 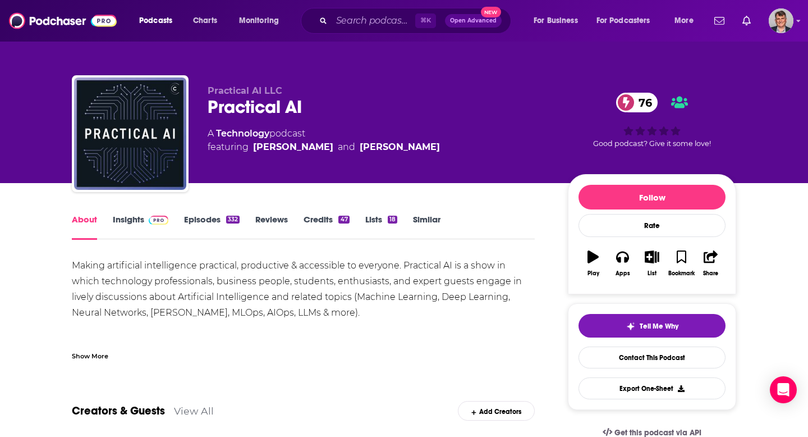 I want to click on div: Rate, so click(x=652, y=225).